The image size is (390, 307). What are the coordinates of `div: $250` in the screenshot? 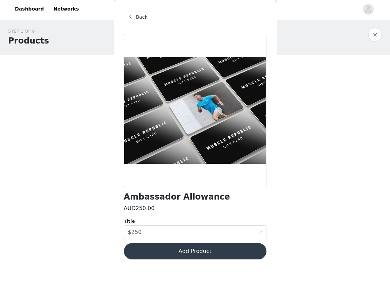 It's located at (135, 232).